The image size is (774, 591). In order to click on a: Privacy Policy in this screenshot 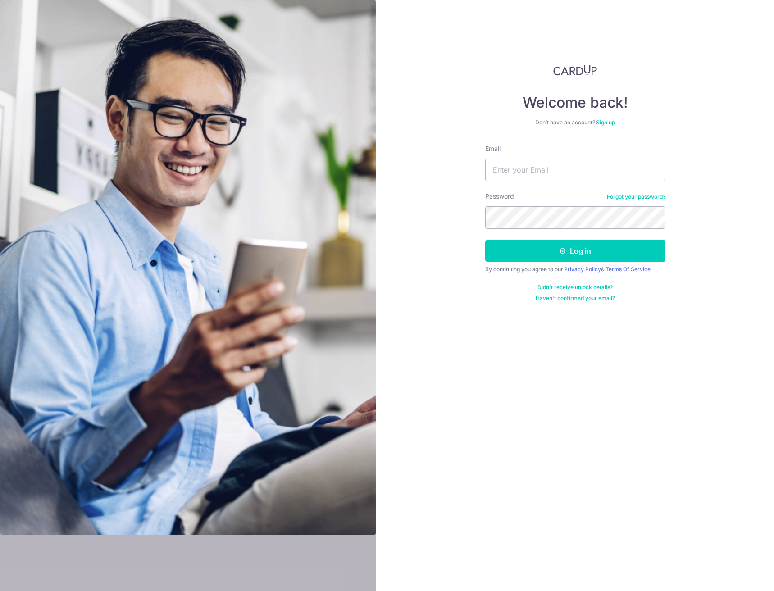, I will do `click(582, 269)`.